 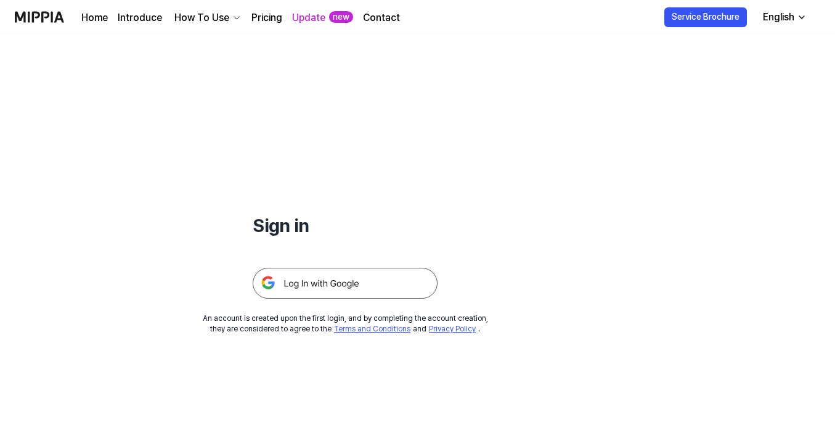 I want to click on div: new, so click(x=341, y=17).